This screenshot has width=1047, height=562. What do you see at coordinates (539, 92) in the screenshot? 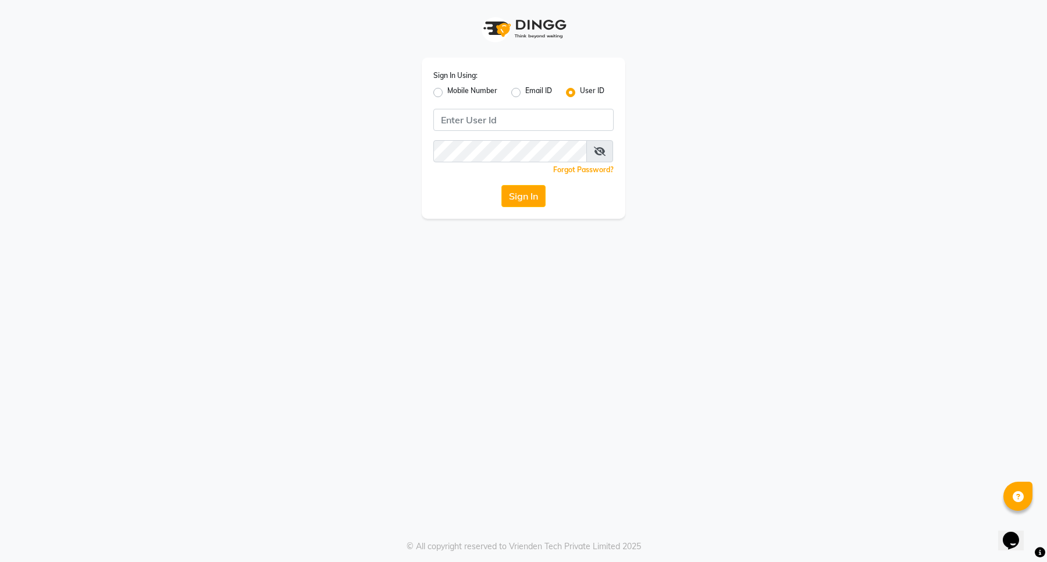
I see `label: Email ID` at bounding box center [539, 92].